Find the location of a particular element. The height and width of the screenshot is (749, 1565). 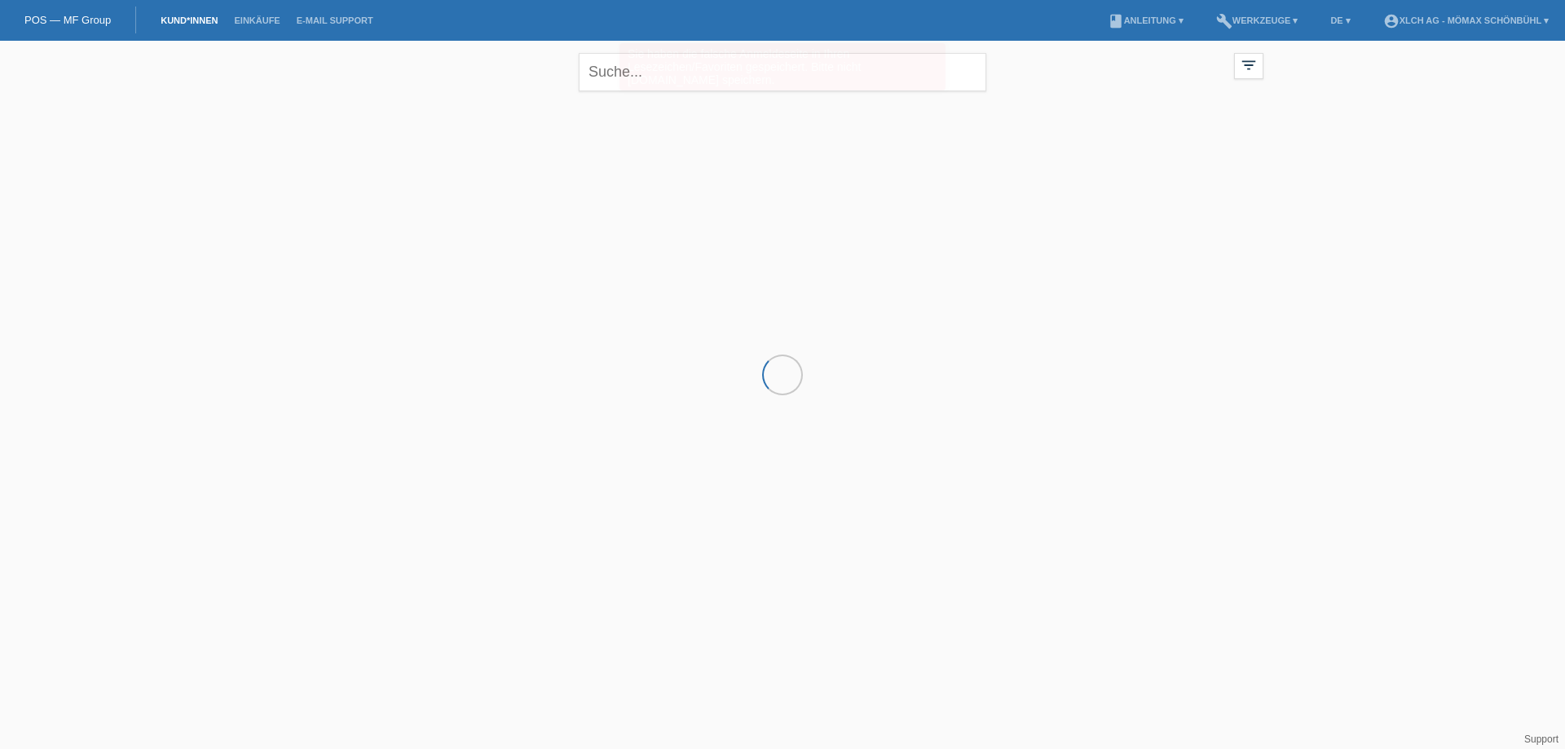

a: DE ▾ is located at coordinates (1340, 20).